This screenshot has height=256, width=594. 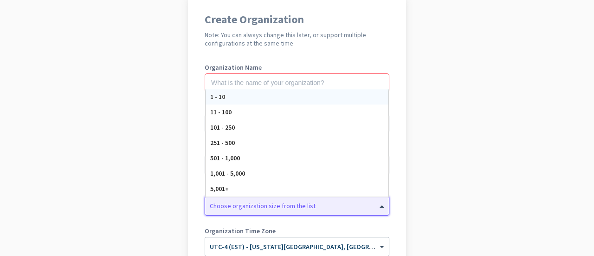 I want to click on span: 5,001+, so click(x=219, y=188).